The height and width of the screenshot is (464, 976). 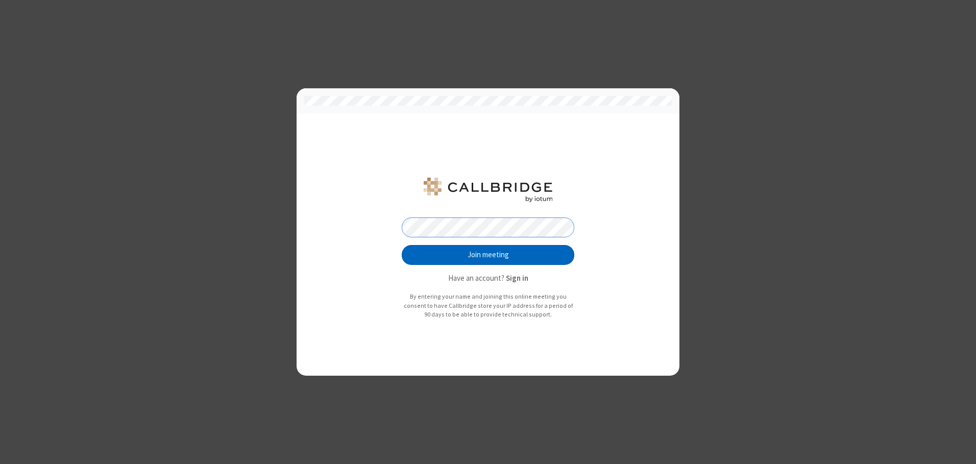 What do you see at coordinates (488, 255) in the screenshot?
I see `button: Join meeting` at bounding box center [488, 255].